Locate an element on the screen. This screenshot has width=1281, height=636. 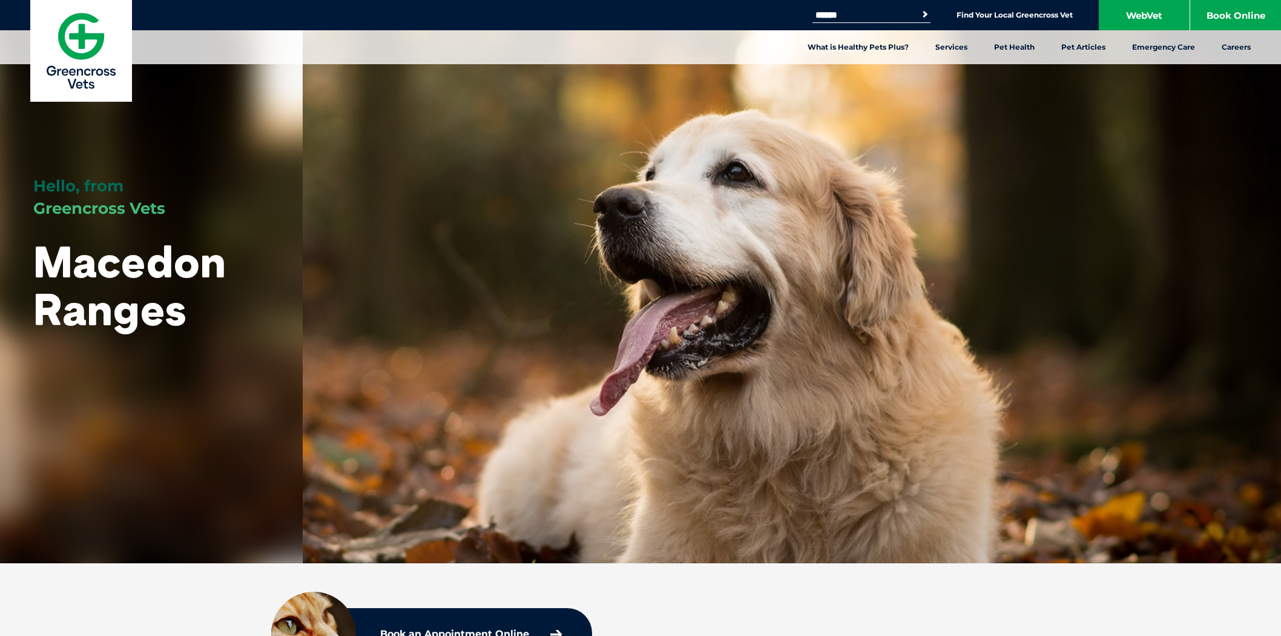
span: Hello, from is located at coordinates (78, 186).